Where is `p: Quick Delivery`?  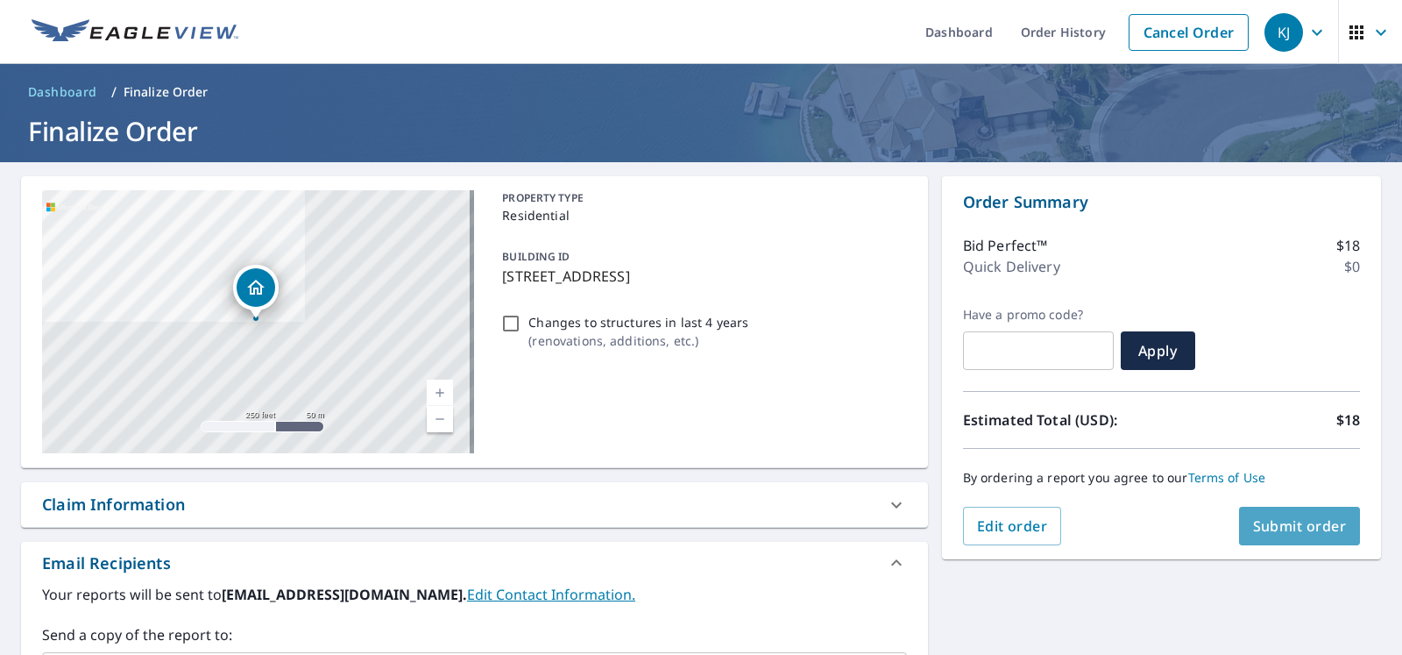 p: Quick Delivery is located at coordinates (1012, 266).